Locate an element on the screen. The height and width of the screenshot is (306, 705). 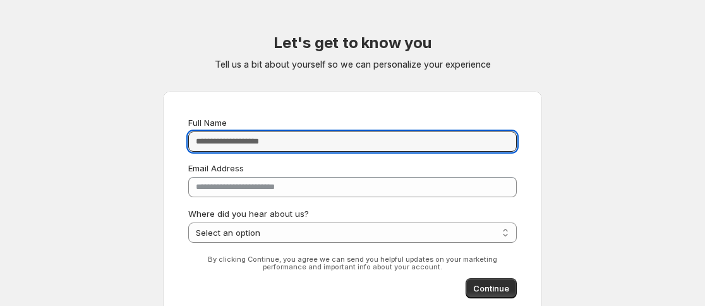
button: Continue is located at coordinates (491, 288).